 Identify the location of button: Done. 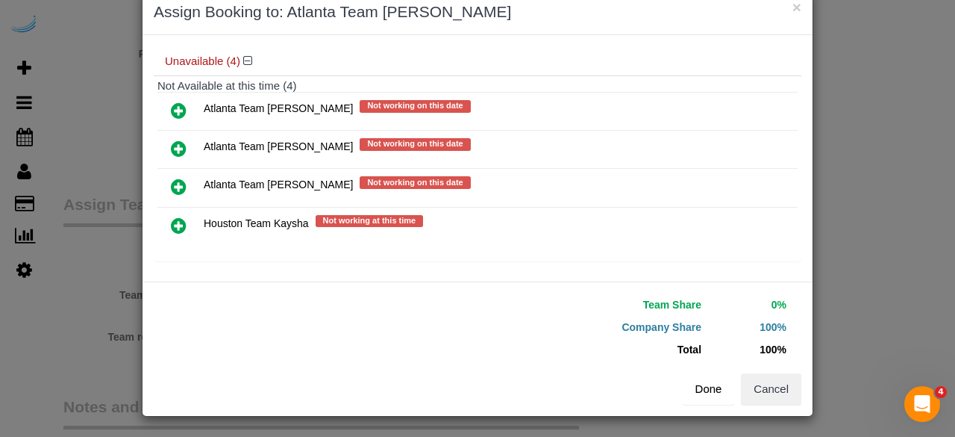
(709, 389).